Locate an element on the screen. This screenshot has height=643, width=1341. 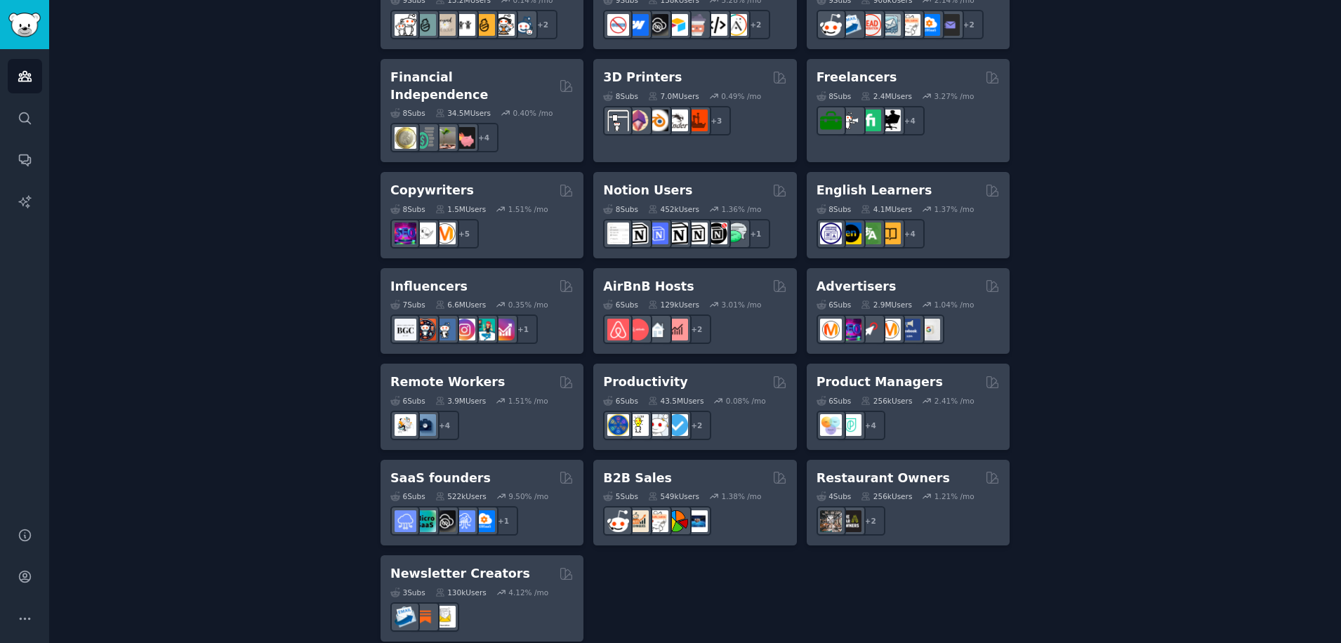
img: rentalproperties is located at coordinates (657, 329).